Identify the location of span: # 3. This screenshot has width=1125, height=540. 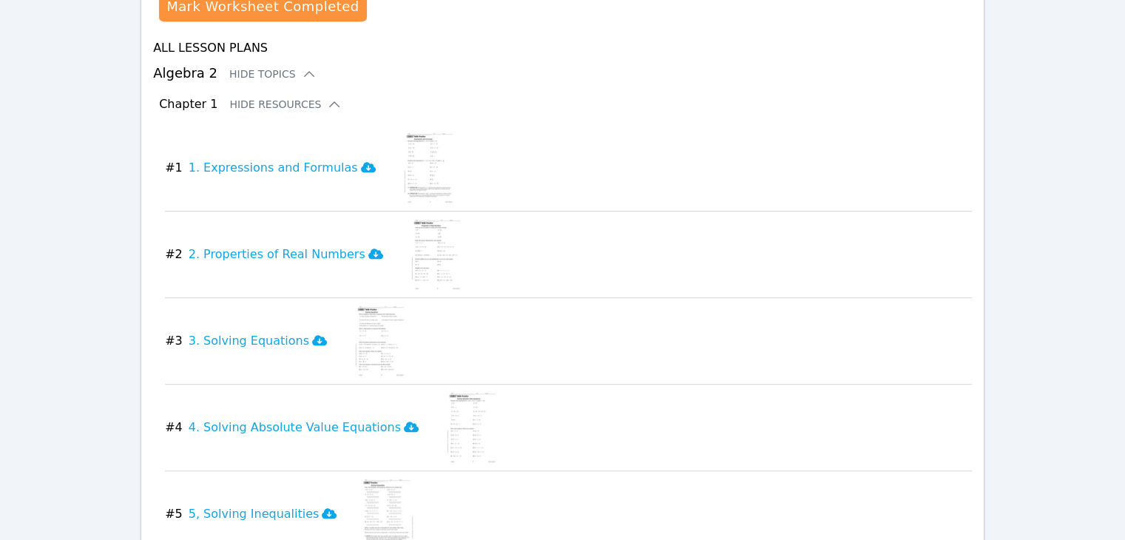
(174, 341).